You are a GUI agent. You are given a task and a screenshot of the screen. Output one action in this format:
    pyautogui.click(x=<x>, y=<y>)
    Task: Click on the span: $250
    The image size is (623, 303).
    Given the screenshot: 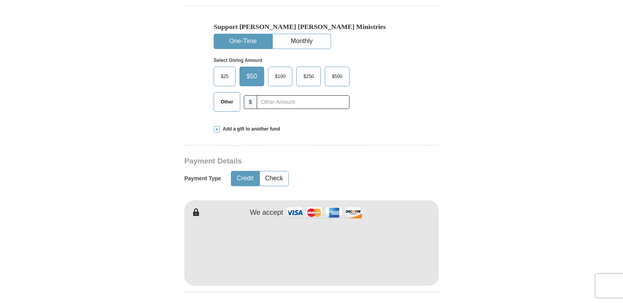 What is the action you would take?
    pyautogui.click(x=309, y=76)
    